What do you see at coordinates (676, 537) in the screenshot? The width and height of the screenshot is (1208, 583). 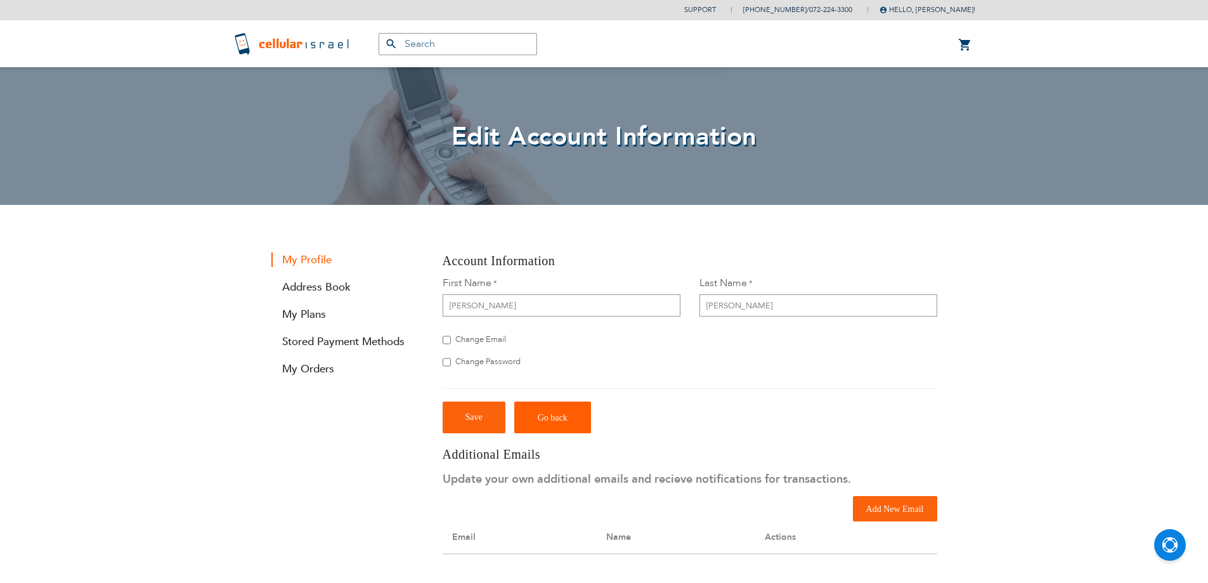 I see `th: Name` at bounding box center [676, 537].